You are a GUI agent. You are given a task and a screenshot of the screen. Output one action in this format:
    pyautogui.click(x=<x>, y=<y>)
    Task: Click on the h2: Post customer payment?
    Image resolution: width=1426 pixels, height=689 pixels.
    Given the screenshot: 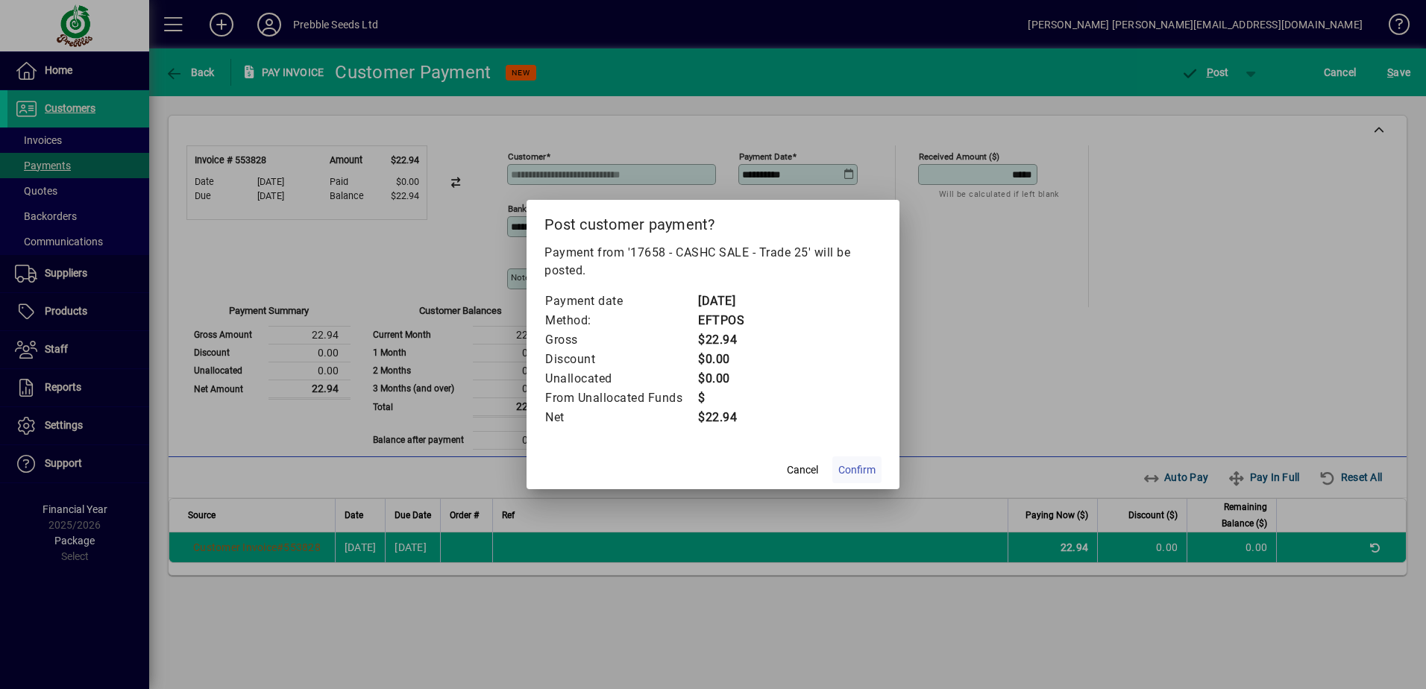 What is the action you would take?
    pyautogui.click(x=713, y=221)
    